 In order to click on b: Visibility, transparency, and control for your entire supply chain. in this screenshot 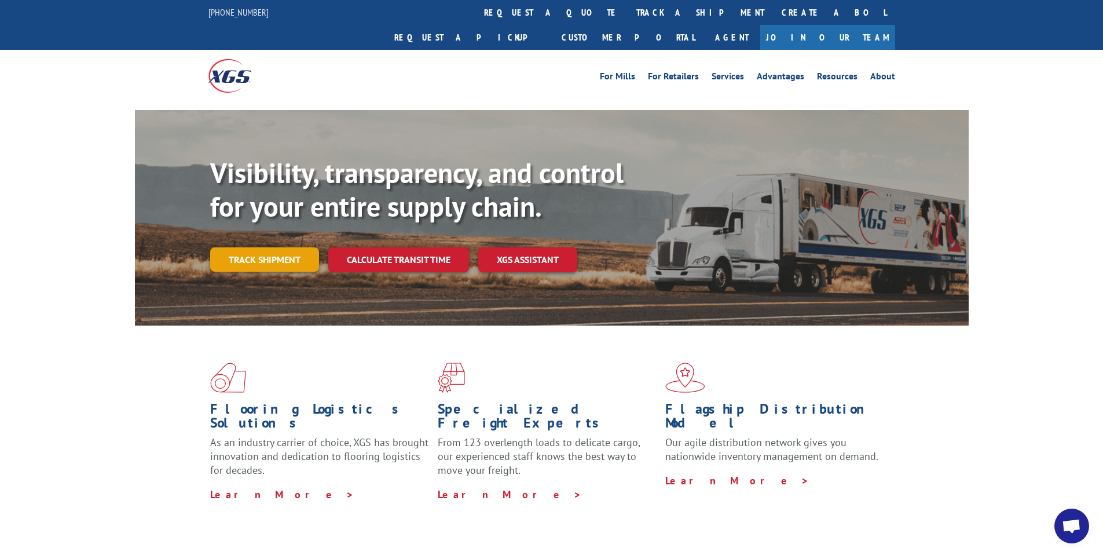, I will do `click(417, 189)`.